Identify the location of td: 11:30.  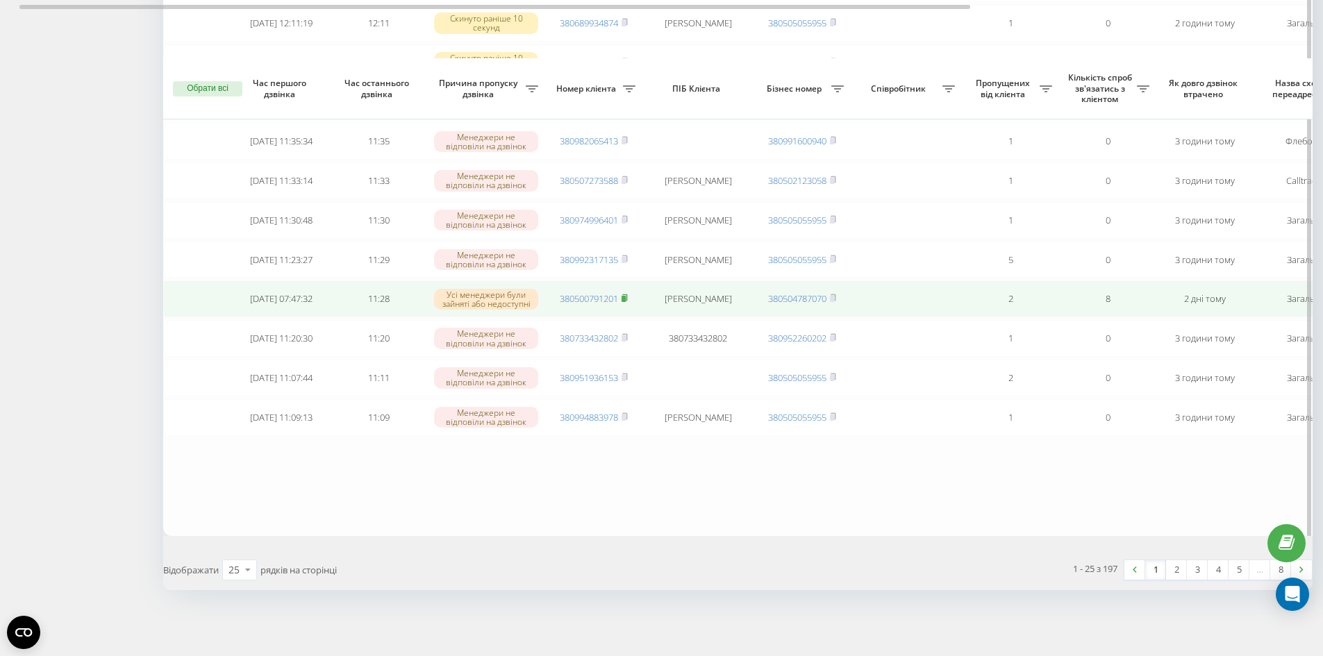
(378, 220).